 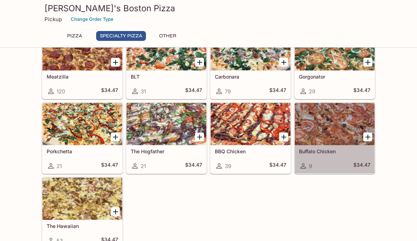 I want to click on h5: BBQ Chicken, so click(x=250, y=151).